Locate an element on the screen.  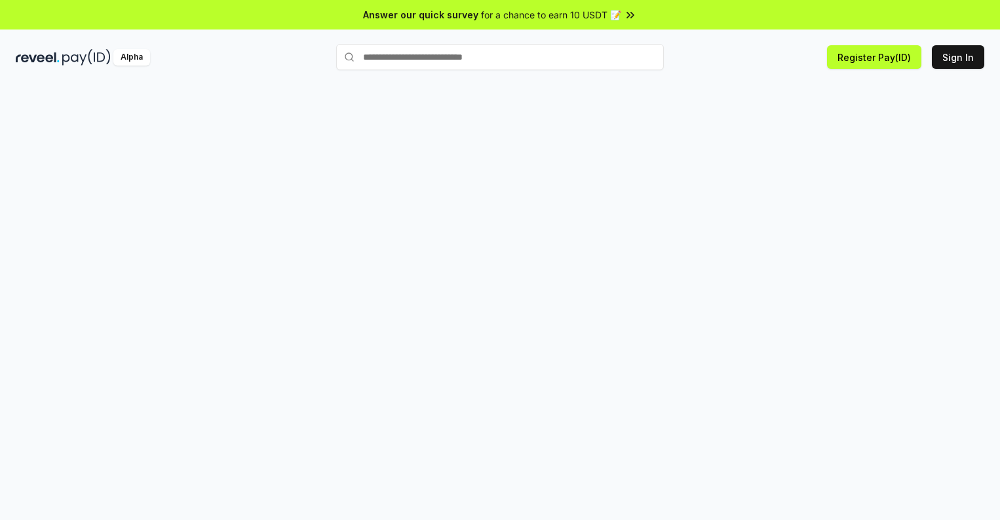
div: Alpha is located at coordinates (132, 57).